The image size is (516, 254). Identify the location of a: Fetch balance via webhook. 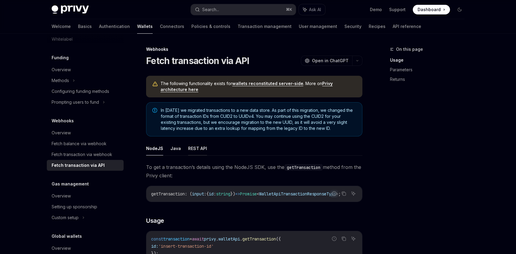
(85, 144).